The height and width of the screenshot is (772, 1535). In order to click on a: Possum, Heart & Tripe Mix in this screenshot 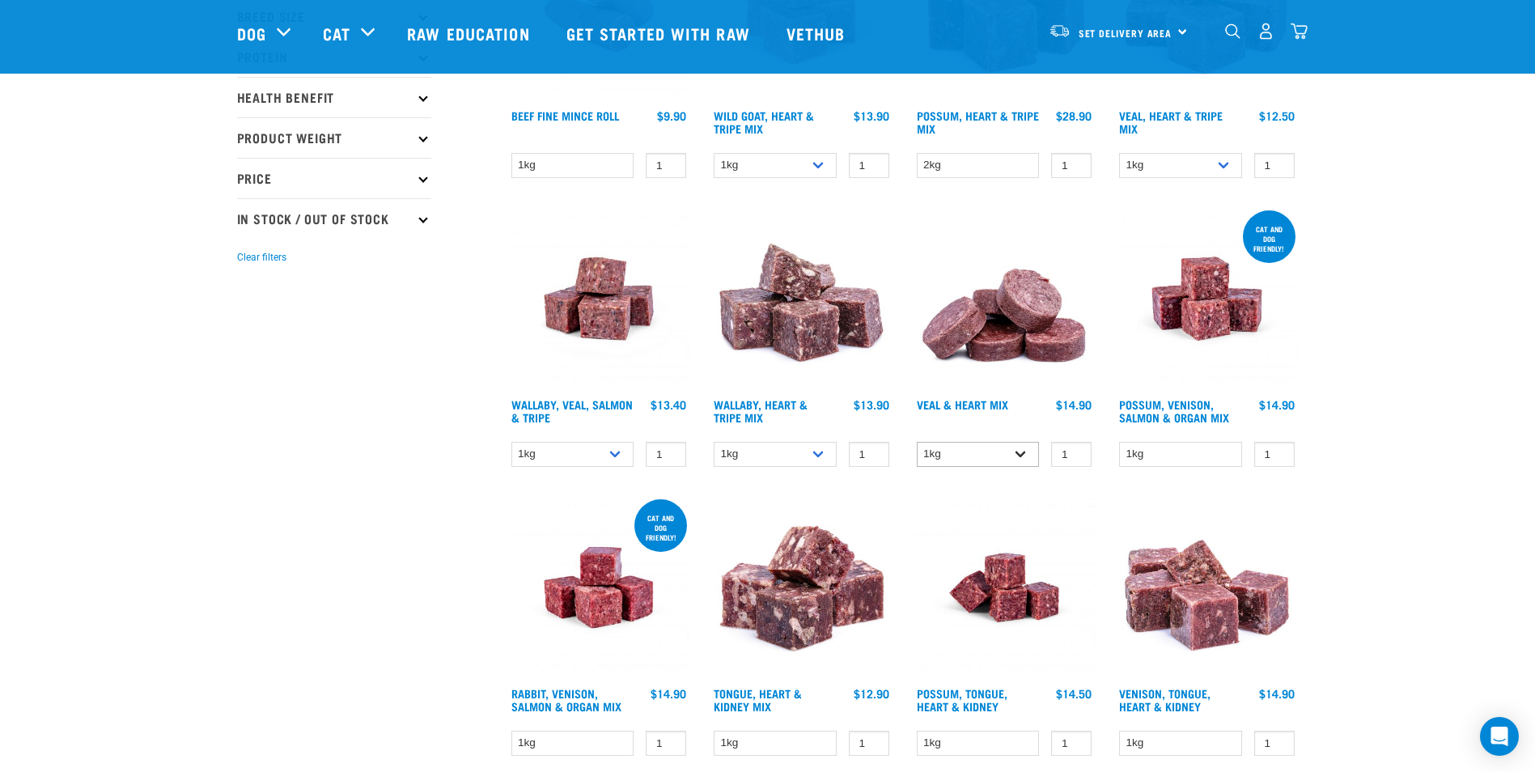, I will do `click(977, 121)`.